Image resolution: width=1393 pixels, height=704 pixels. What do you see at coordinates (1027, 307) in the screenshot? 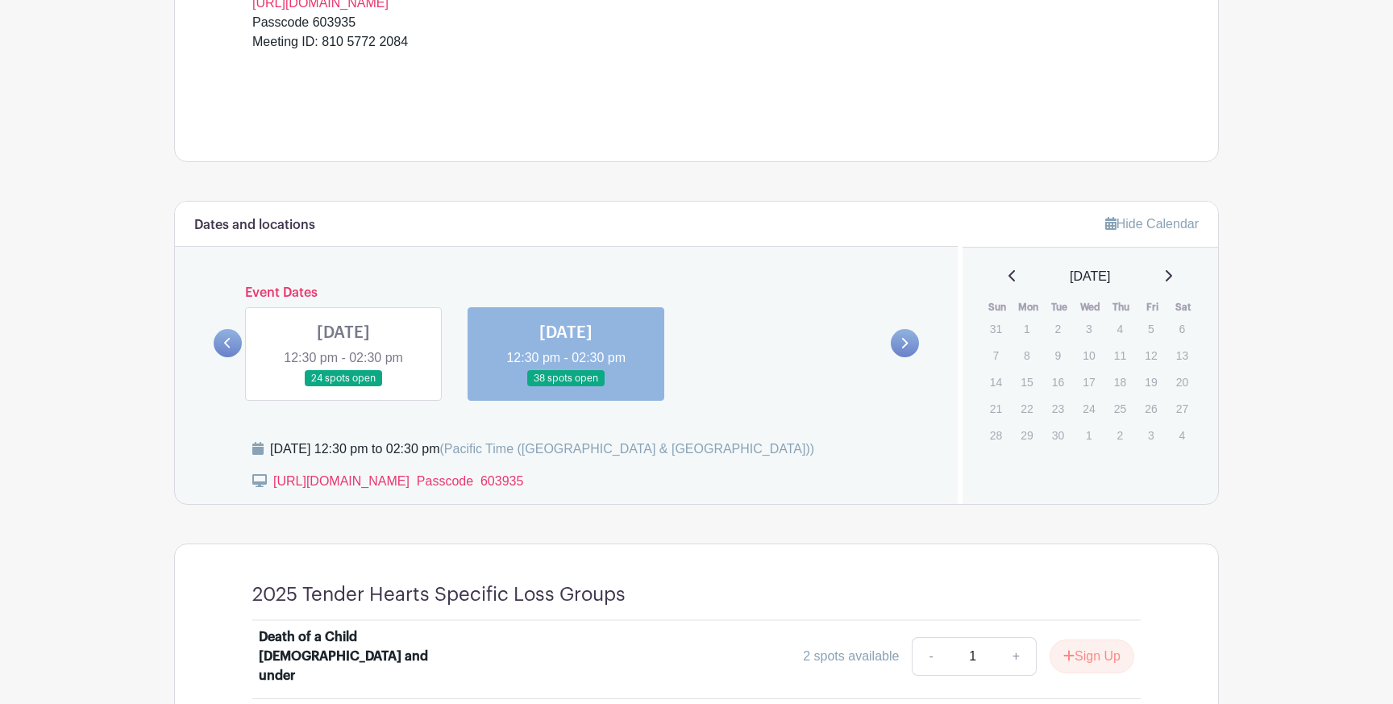
I see `th: Mon` at bounding box center [1027, 307].